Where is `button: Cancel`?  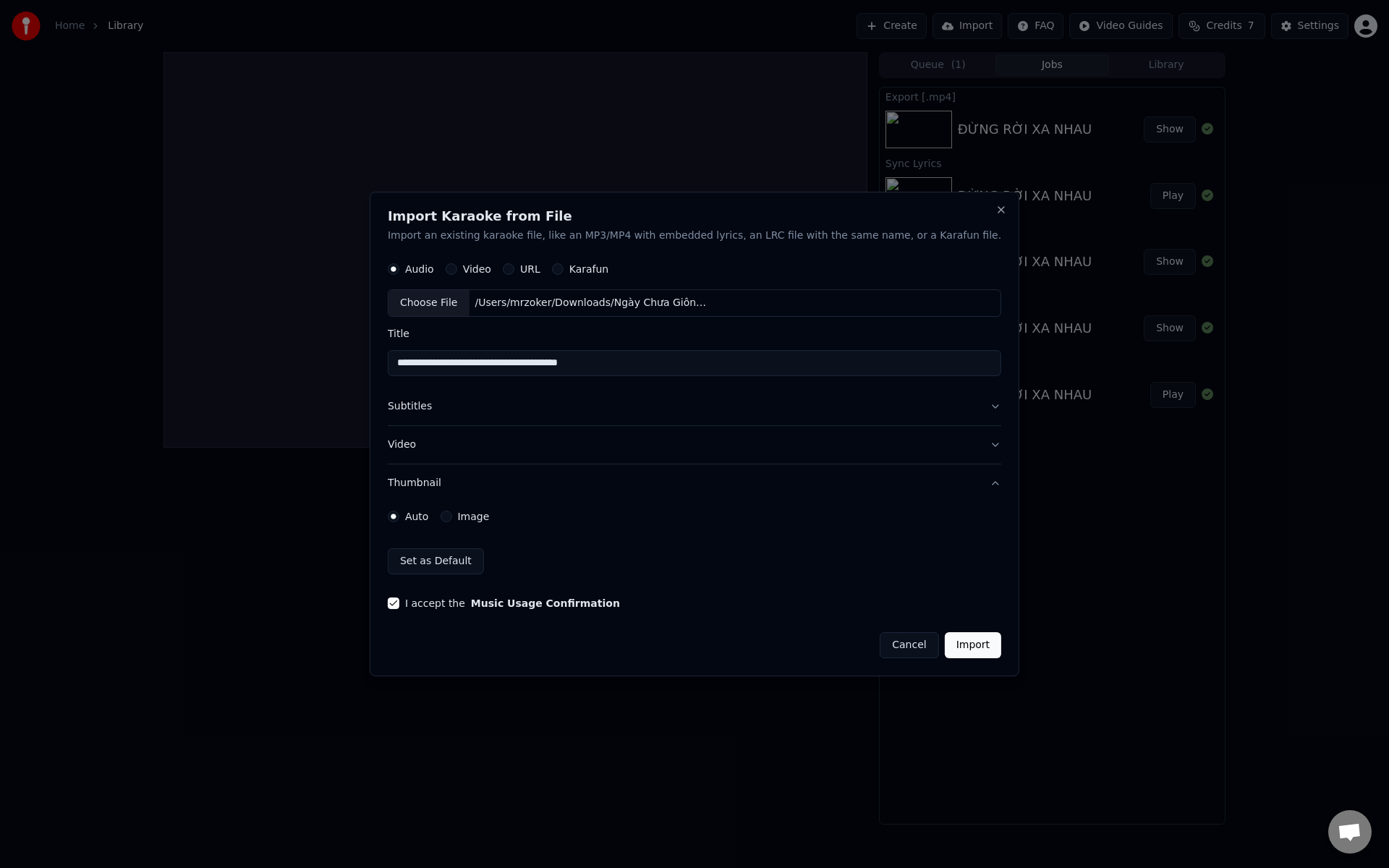 button: Cancel is located at coordinates (908, 645).